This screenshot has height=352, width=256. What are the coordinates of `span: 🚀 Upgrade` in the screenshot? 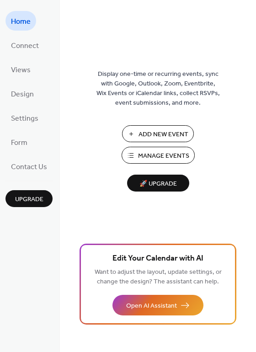 It's located at (158, 184).